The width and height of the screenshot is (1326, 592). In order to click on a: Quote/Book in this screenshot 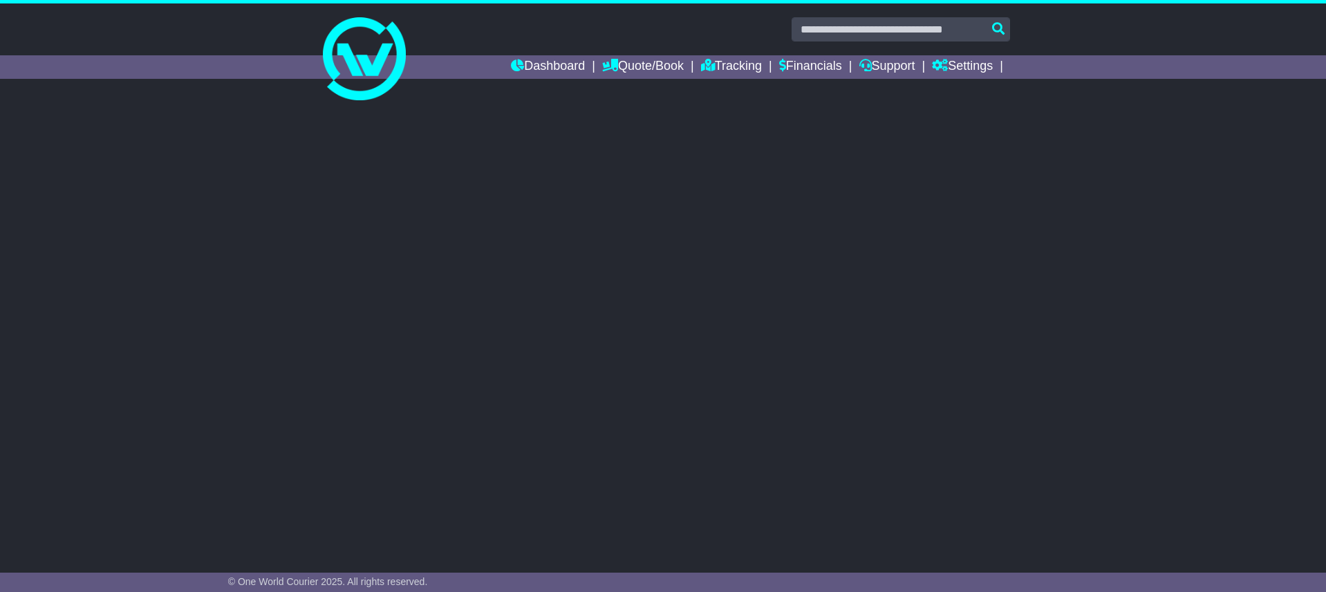, I will do `click(643, 67)`.